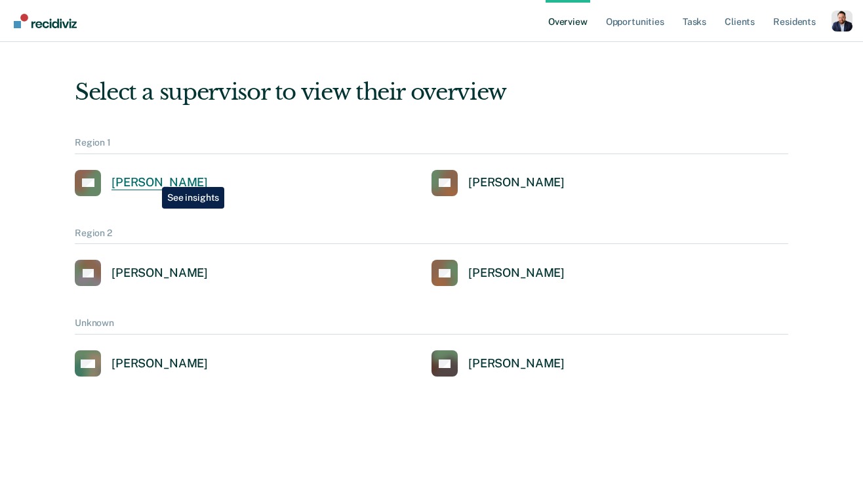 The image size is (863, 492). Describe the element at coordinates (432, 236) in the screenshot. I see `div: Region 2` at that location.